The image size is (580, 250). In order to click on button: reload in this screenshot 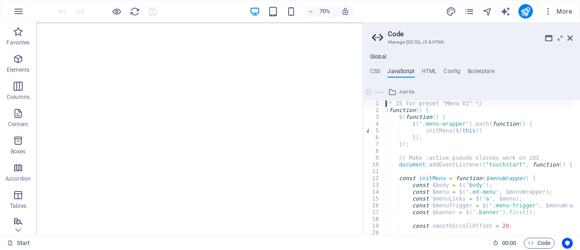, I will do `click(135, 11)`.